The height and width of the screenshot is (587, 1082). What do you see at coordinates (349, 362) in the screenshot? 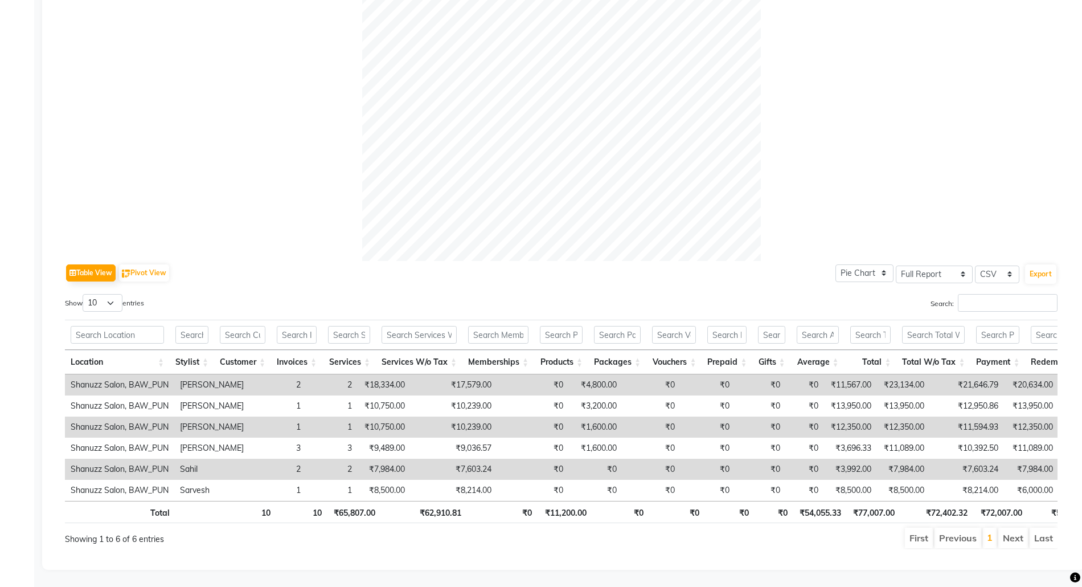
I see `th: Services: activate to sort column ascending` at bounding box center [349, 362].